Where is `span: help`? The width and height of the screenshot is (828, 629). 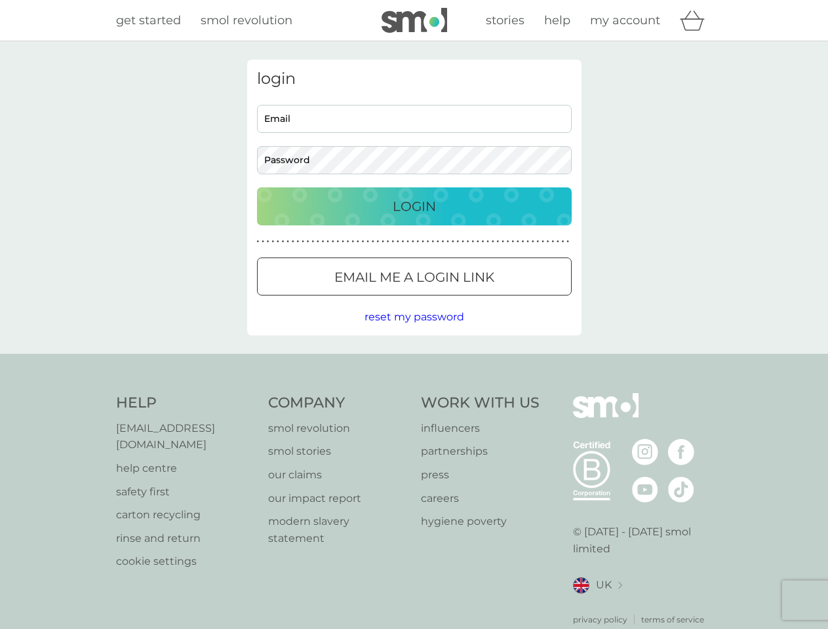
span: help is located at coordinates (557, 20).